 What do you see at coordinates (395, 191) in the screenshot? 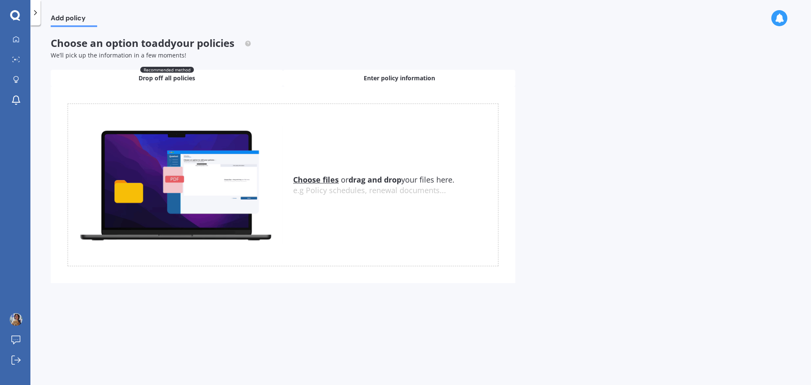
I see `div: e.g Policy schedules, renewal documents...` at bounding box center [395, 191].